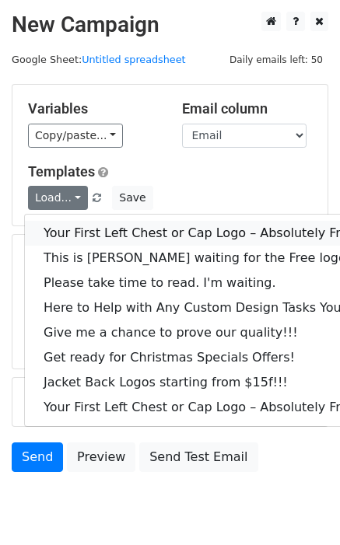 This screenshot has height=545, width=340. I want to click on div: Chat Widget, so click(301, 507).